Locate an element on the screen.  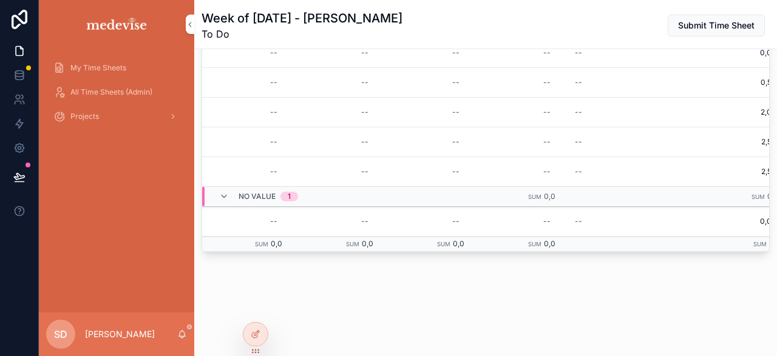
img: App logo is located at coordinates (117, 24).